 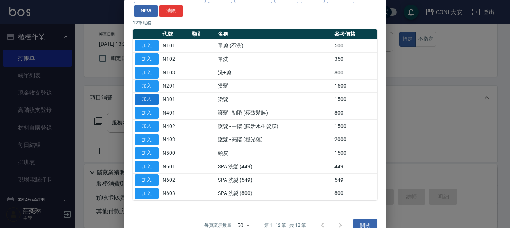 What do you see at coordinates (175, 167) in the screenshot?
I see `td: N601` at bounding box center [175, 167].